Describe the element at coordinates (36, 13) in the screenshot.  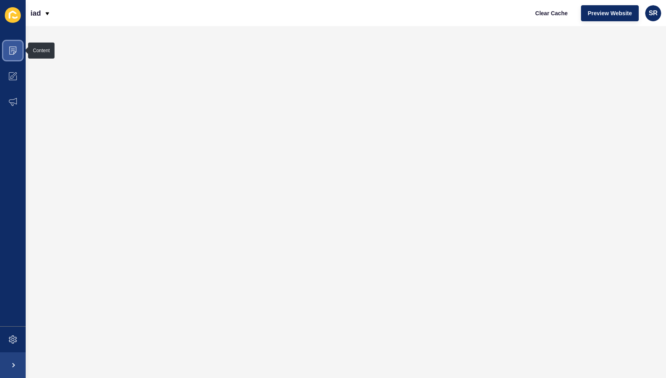
I see `p: iad` at that location.